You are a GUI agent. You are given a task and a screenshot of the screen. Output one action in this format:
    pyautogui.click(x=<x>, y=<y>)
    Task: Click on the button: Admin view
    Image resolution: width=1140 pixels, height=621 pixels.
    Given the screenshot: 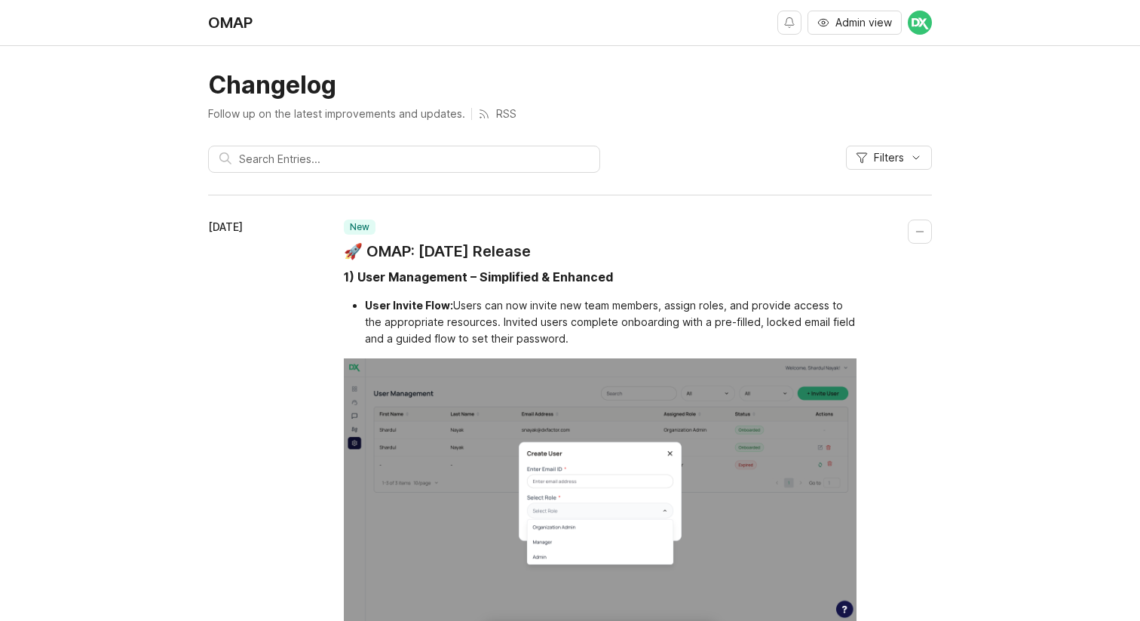 What is the action you would take?
    pyautogui.click(x=854, y=23)
    